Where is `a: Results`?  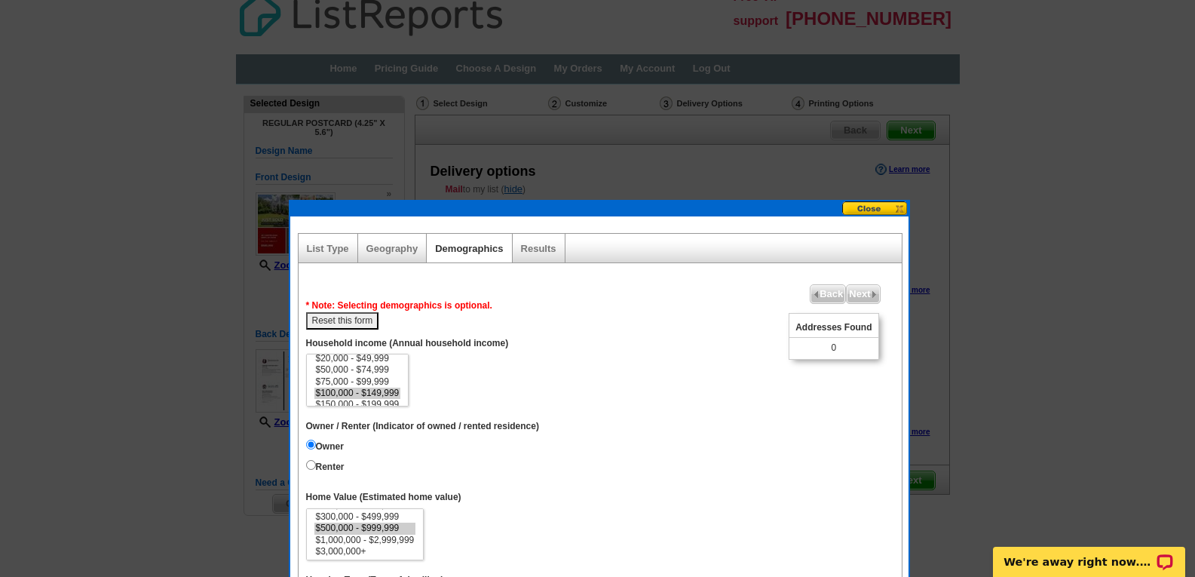
a: Results is located at coordinates (538, 248).